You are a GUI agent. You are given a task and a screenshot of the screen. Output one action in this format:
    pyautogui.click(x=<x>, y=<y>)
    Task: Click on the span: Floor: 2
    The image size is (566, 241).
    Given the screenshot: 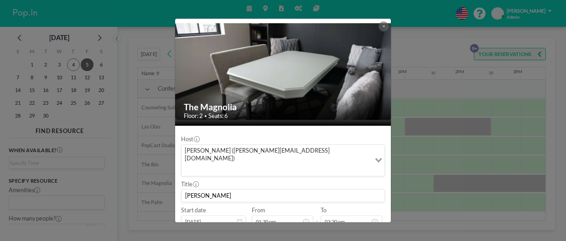 What is the action you would take?
    pyautogui.click(x=193, y=116)
    